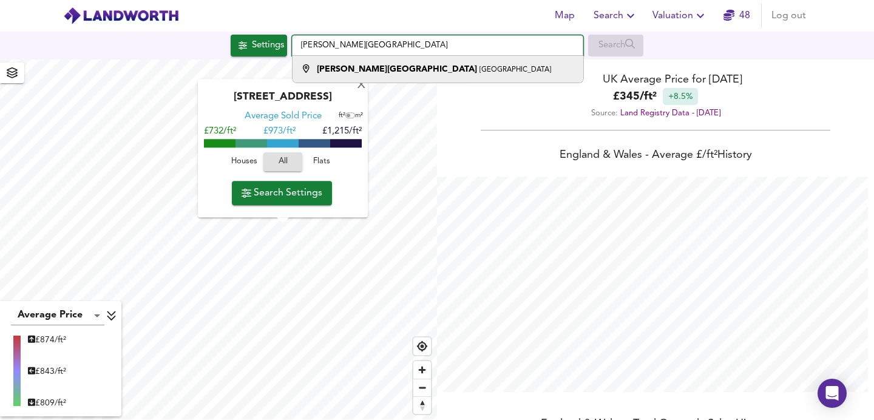 Image resolution: width=874 pixels, height=420 pixels. I want to click on div: Open Intercom Messenger, so click(832, 393).